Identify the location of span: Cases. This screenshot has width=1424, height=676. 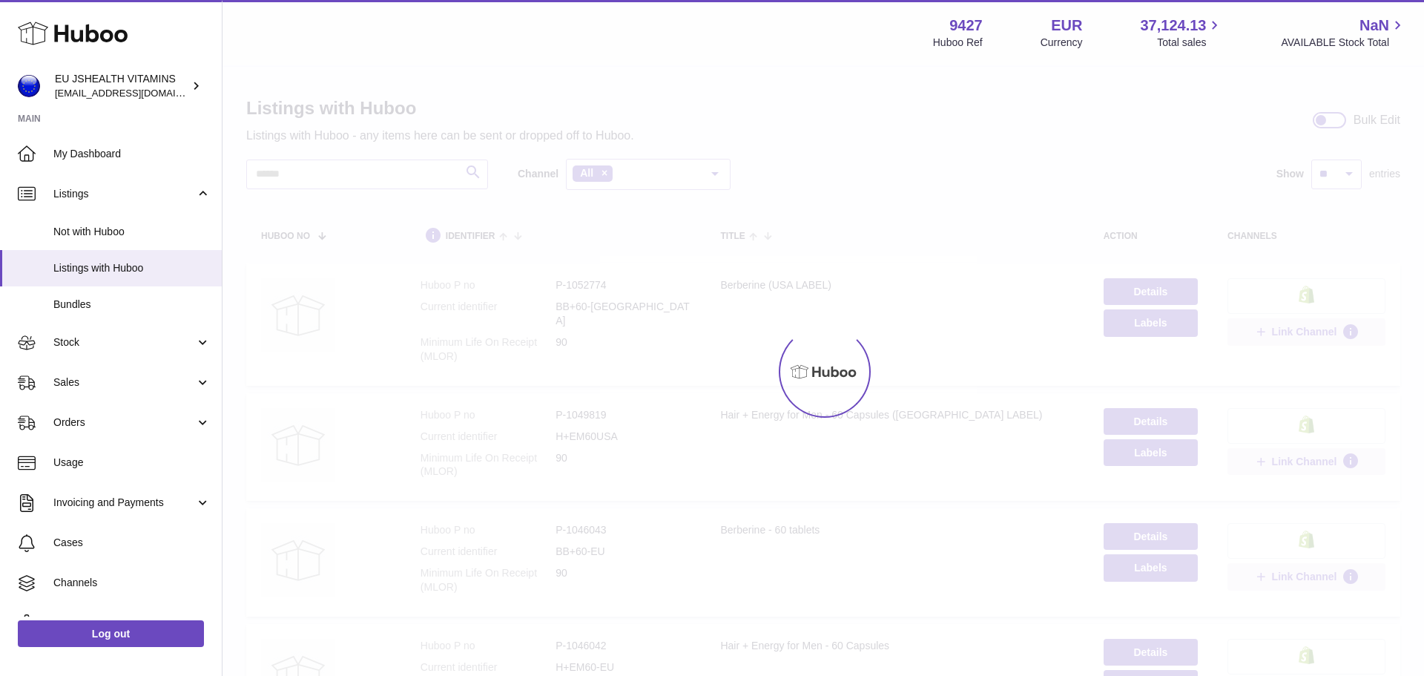
(132, 542).